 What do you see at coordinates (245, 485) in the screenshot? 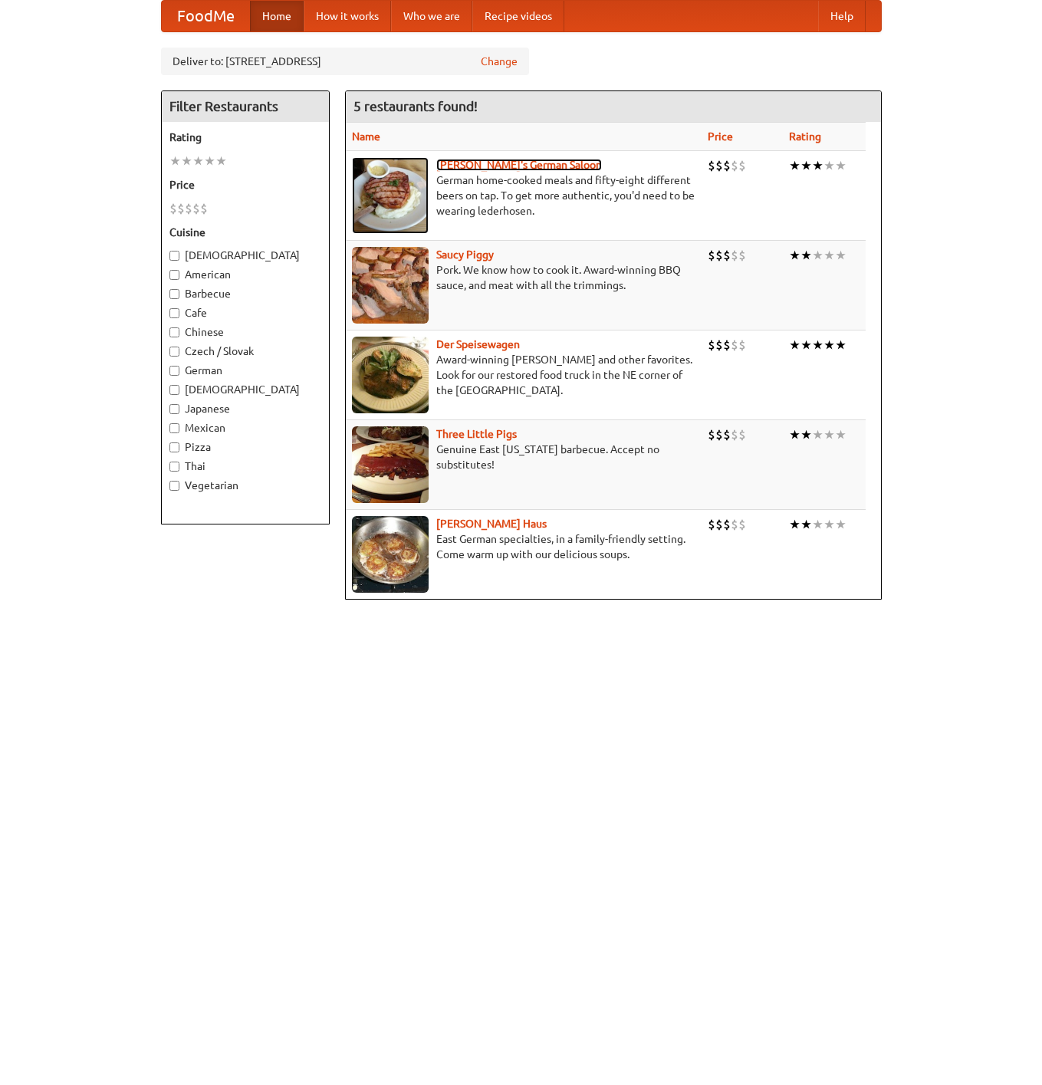
I see `label: Vegetarian` at bounding box center [245, 485].